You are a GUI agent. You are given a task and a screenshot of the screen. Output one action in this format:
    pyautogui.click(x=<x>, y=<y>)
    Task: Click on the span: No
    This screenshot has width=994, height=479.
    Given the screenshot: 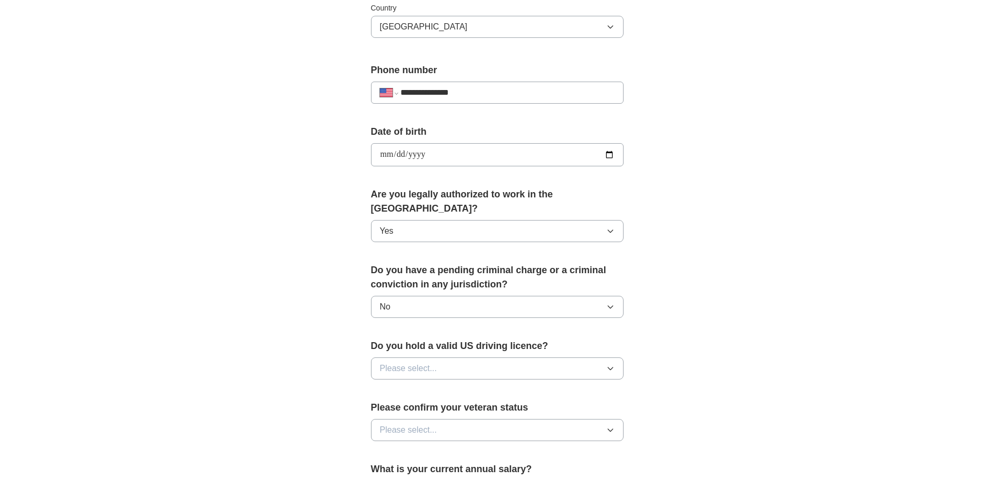 What is the action you would take?
    pyautogui.click(x=385, y=307)
    